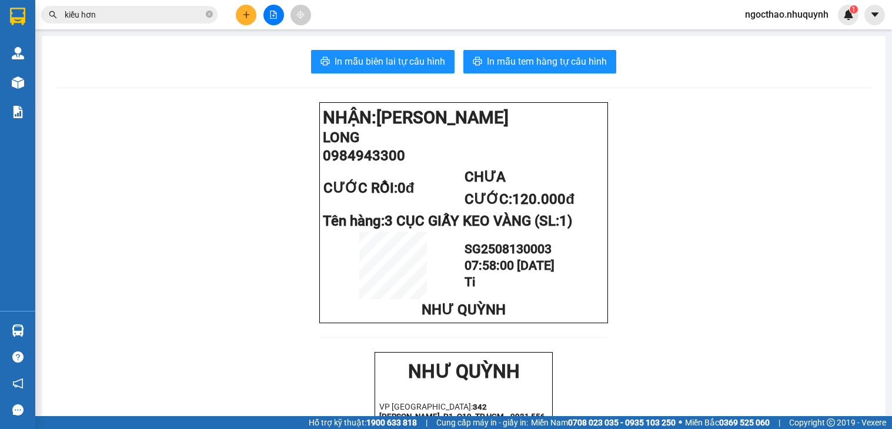 Image resolution: width=892 pixels, height=429 pixels. I want to click on span: LONG, so click(341, 138).